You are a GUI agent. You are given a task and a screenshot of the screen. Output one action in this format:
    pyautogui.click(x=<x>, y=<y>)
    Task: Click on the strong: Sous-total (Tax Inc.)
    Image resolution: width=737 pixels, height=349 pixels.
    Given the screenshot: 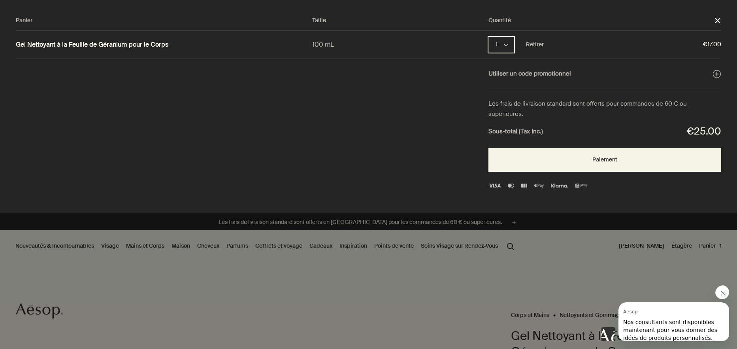 What is the action you would take?
    pyautogui.click(x=516, y=132)
    